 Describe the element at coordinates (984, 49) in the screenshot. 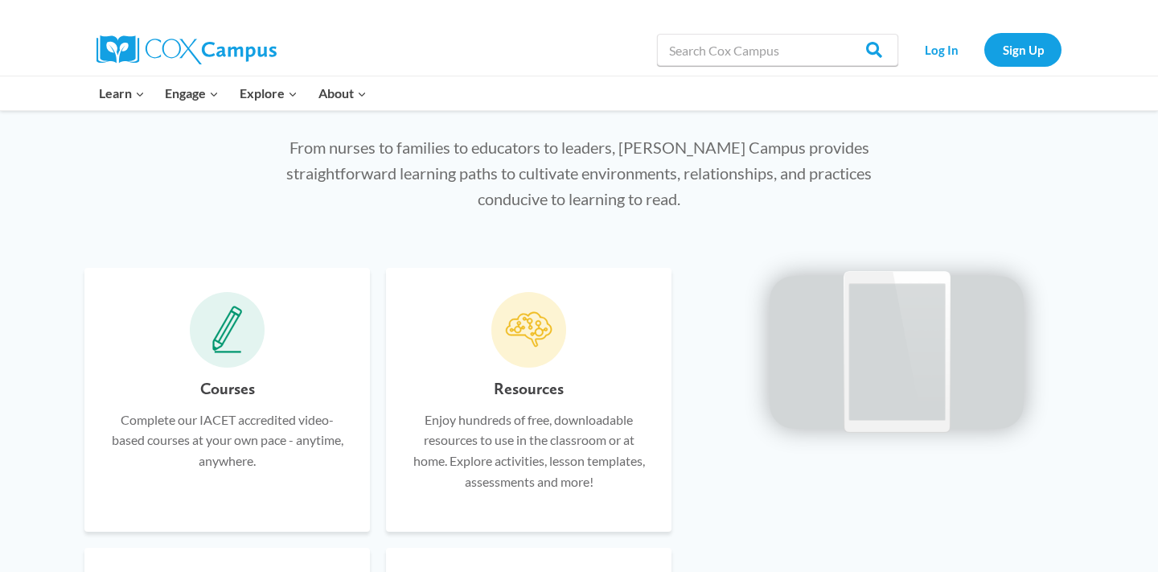

I see `nav: Secondary Navigation` at that location.